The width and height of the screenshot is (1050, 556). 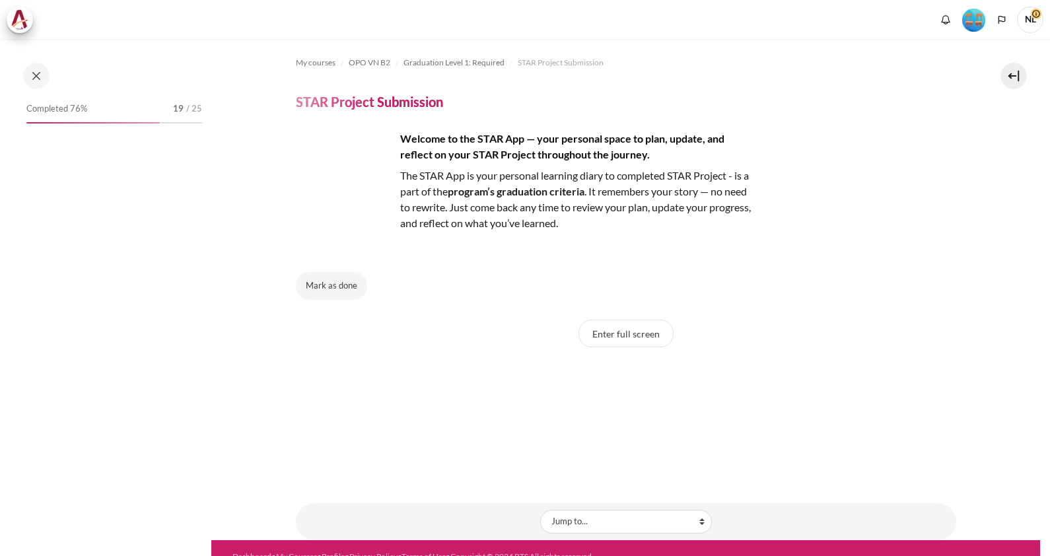 What do you see at coordinates (626, 333) in the screenshot?
I see `button: Enter full screen` at bounding box center [626, 333].